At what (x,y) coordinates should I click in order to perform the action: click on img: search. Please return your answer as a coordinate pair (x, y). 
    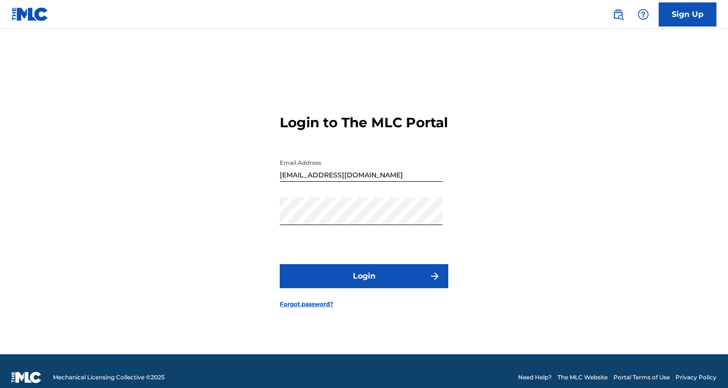
    Looking at the image, I should click on (618, 14).